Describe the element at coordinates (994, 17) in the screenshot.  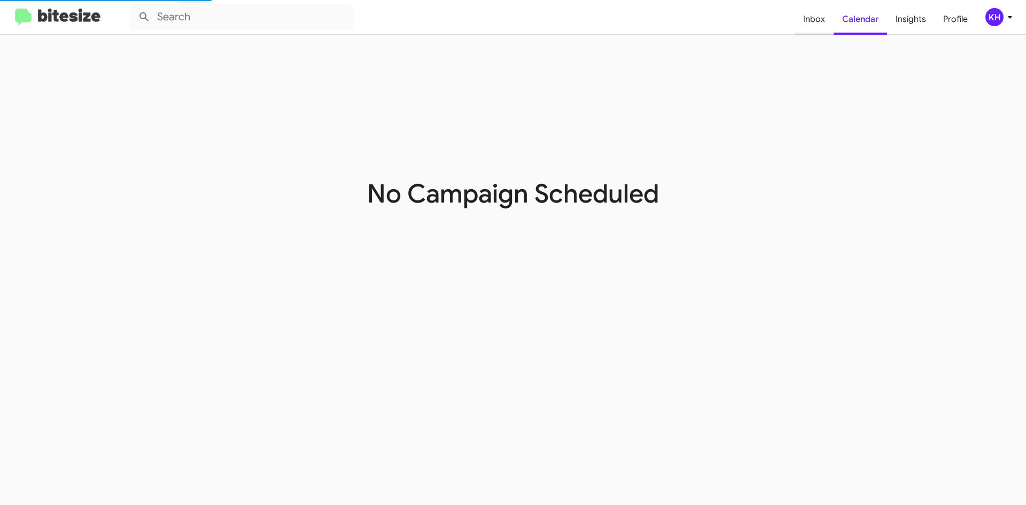
I see `div: KH` at that location.